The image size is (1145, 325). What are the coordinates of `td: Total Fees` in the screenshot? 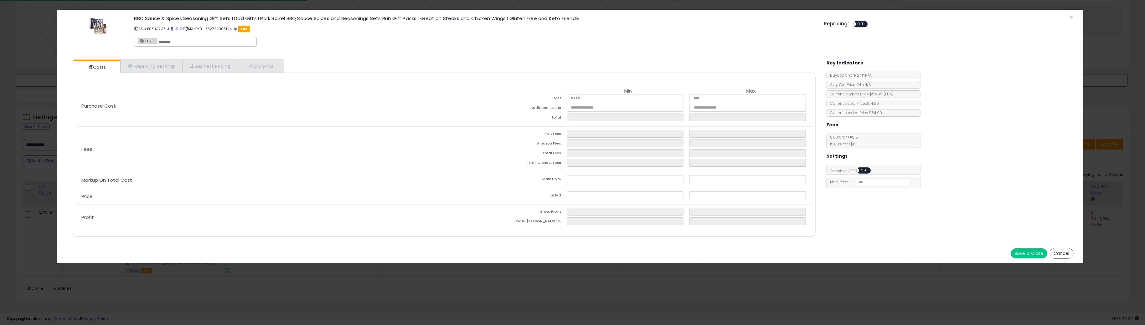 It's located at (506, 154).